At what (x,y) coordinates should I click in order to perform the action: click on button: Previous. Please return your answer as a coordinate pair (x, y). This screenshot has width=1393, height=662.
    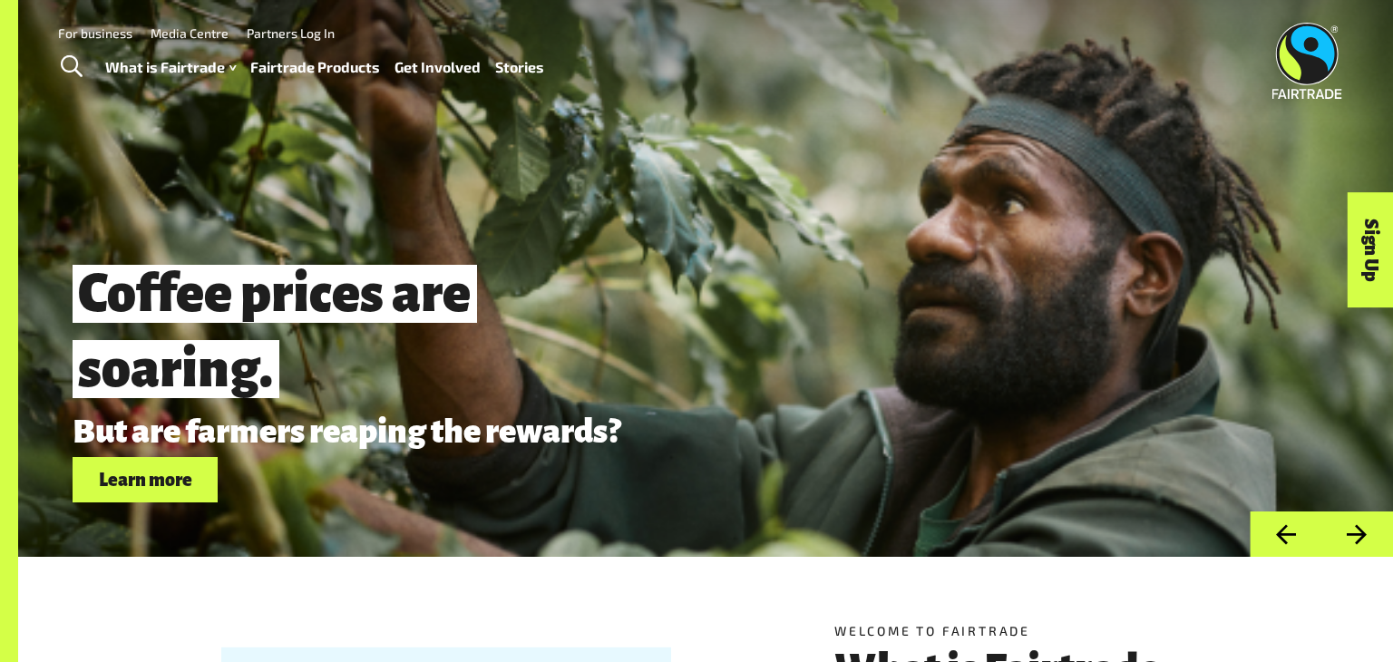
    Looking at the image, I should click on (1285, 534).